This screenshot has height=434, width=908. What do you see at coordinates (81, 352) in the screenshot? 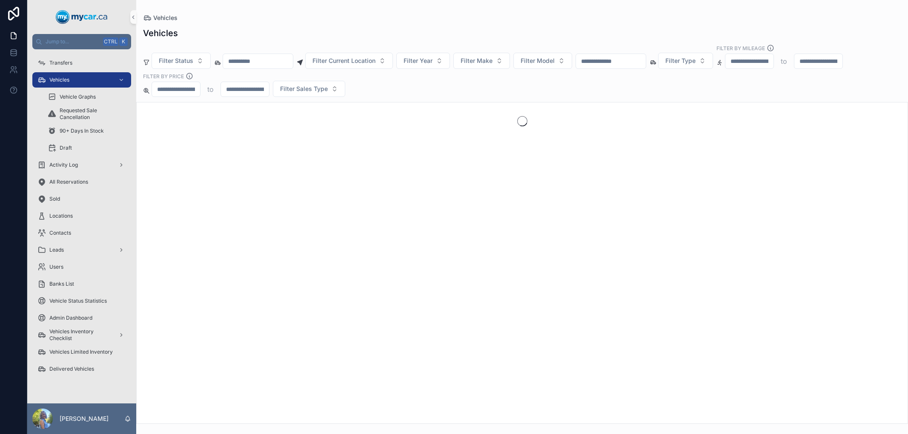
I see `span: Vehicles Limited Inventory` at bounding box center [81, 352].